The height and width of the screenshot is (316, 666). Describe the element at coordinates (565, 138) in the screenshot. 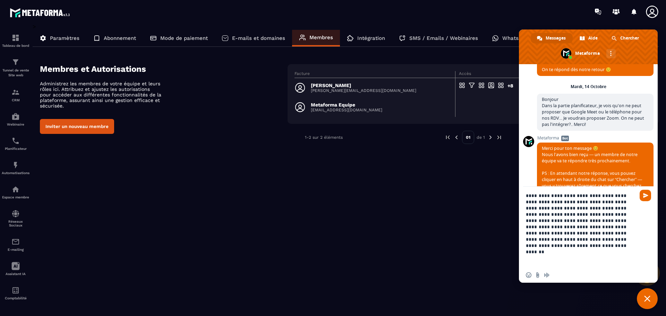

I see `span: Bot` at that location.